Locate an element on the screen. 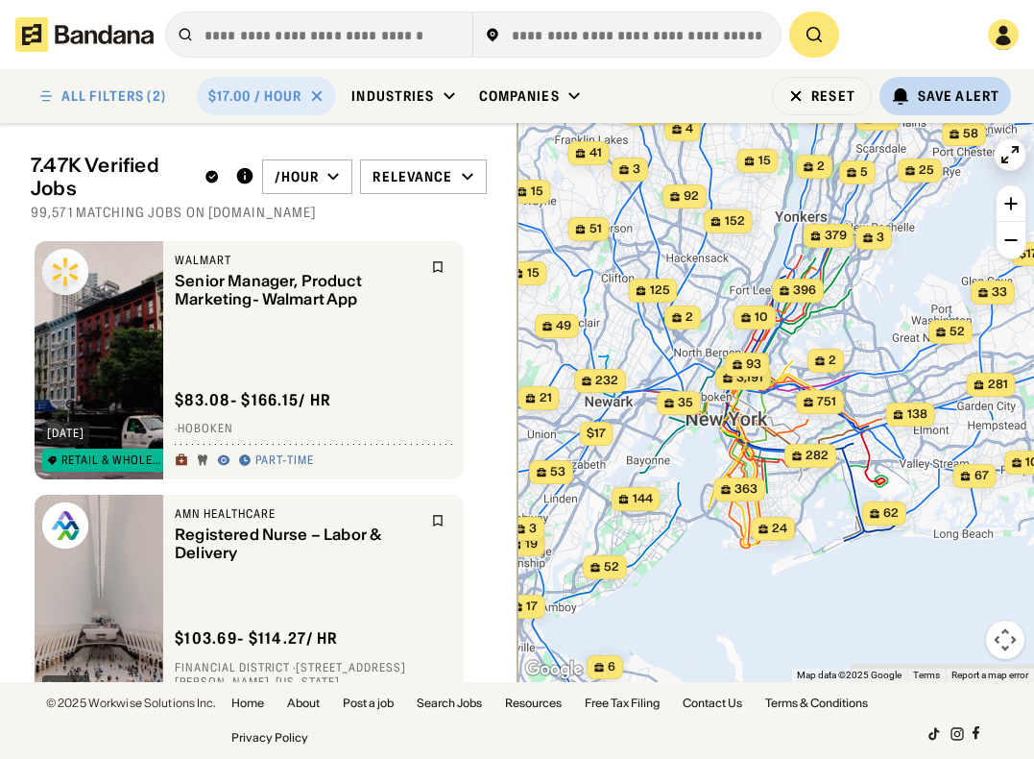 This screenshot has width=1034, height=759. span: 24 is located at coordinates (780, 528).